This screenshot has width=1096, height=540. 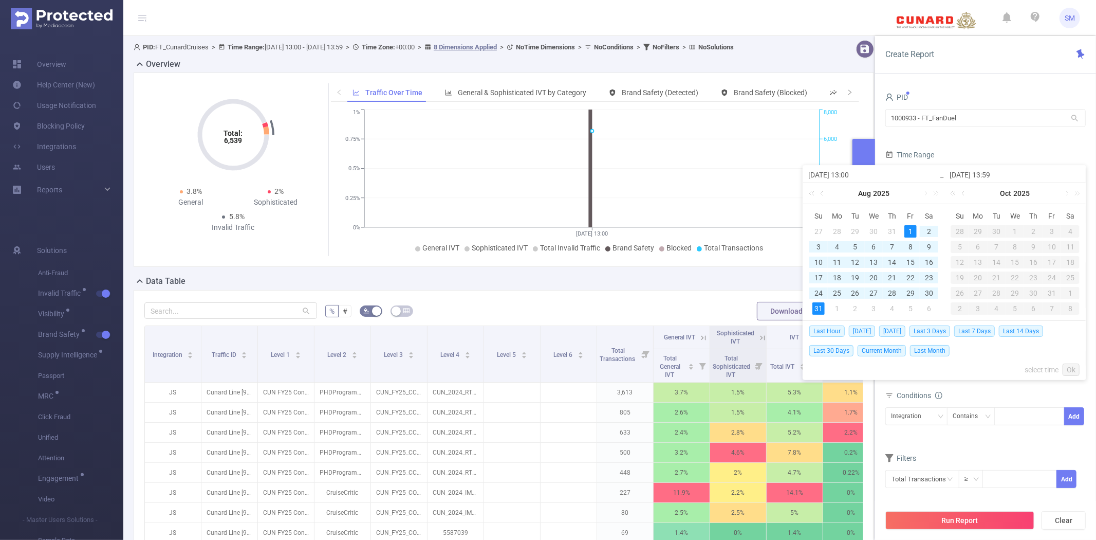 What do you see at coordinates (911, 308) in the screenshot?
I see `td: September 5, 2025` at bounding box center [911, 308].